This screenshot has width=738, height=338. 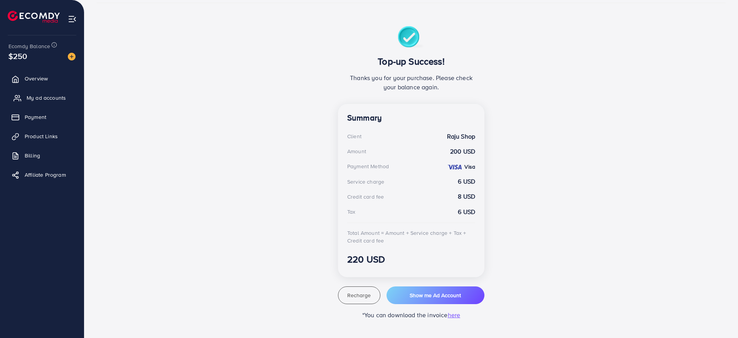 What do you see at coordinates (365, 197) in the screenshot?
I see `div: Credit card fee` at bounding box center [365, 197].